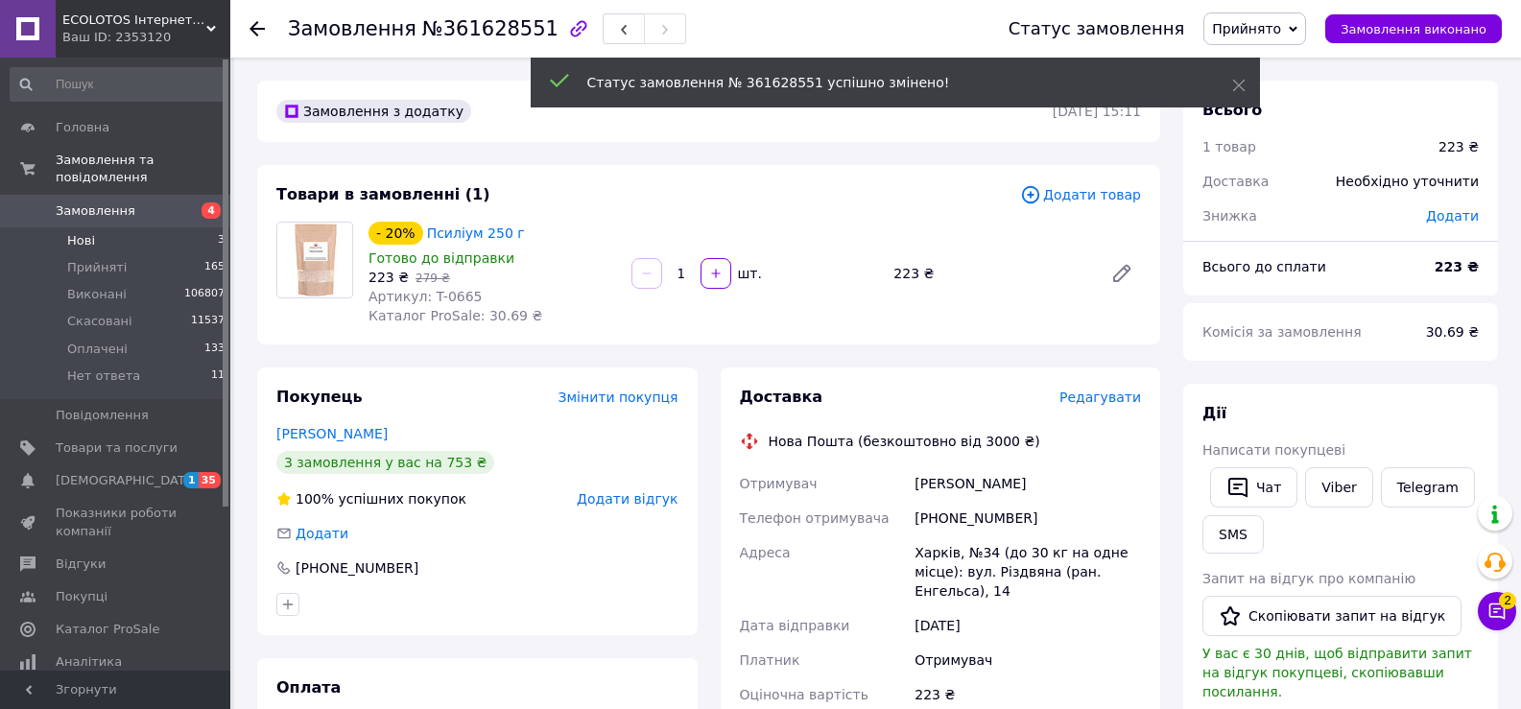 This screenshot has width=1521, height=709. What do you see at coordinates (815, 518) in the screenshot?
I see `span: Телефон отримувача` at bounding box center [815, 518].